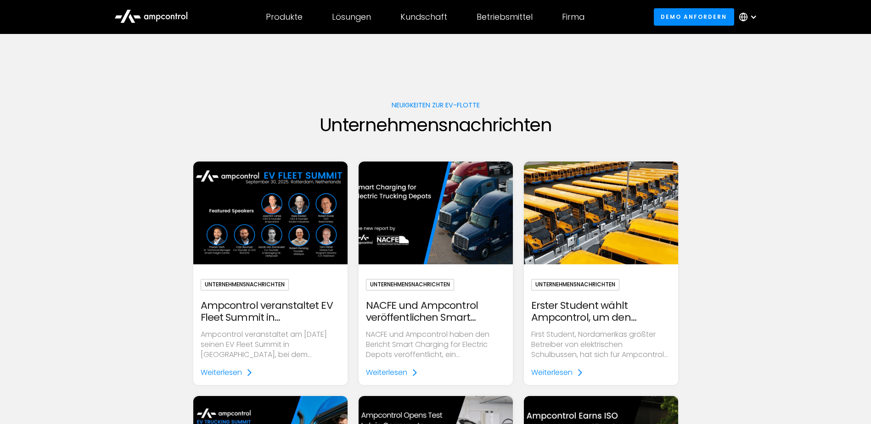  What do you see at coordinates (694, 17) in the screenshot?
I see `a: Demo anfordern` at bounding box center [694, 17].